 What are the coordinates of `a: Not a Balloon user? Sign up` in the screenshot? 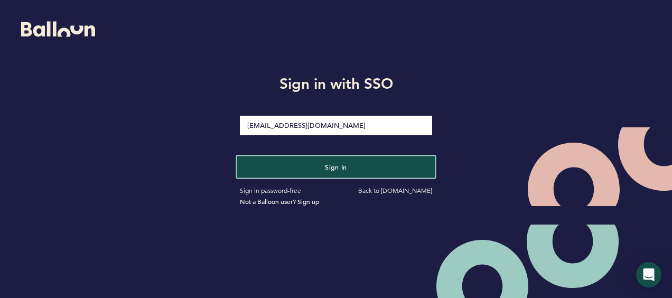 It's located at (280, 201).